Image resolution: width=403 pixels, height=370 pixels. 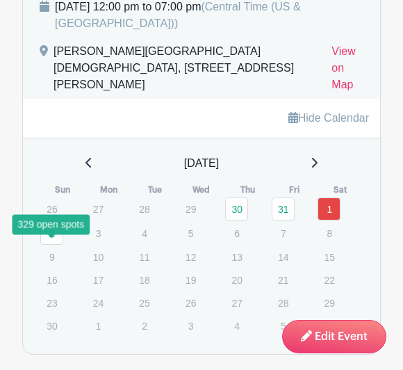 I want to click on p: 8, so click(x=329, y=233).